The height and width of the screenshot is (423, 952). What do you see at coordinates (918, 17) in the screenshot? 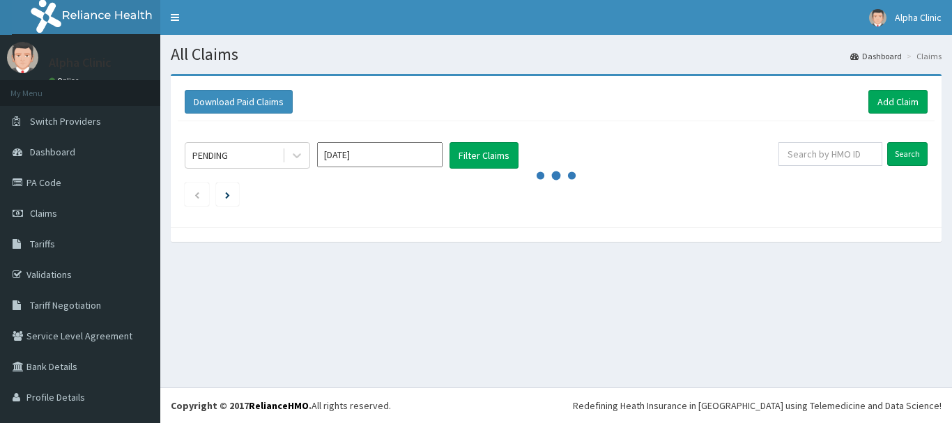
I see `span: Alpha Clinic` at bounding box center [918, 17].